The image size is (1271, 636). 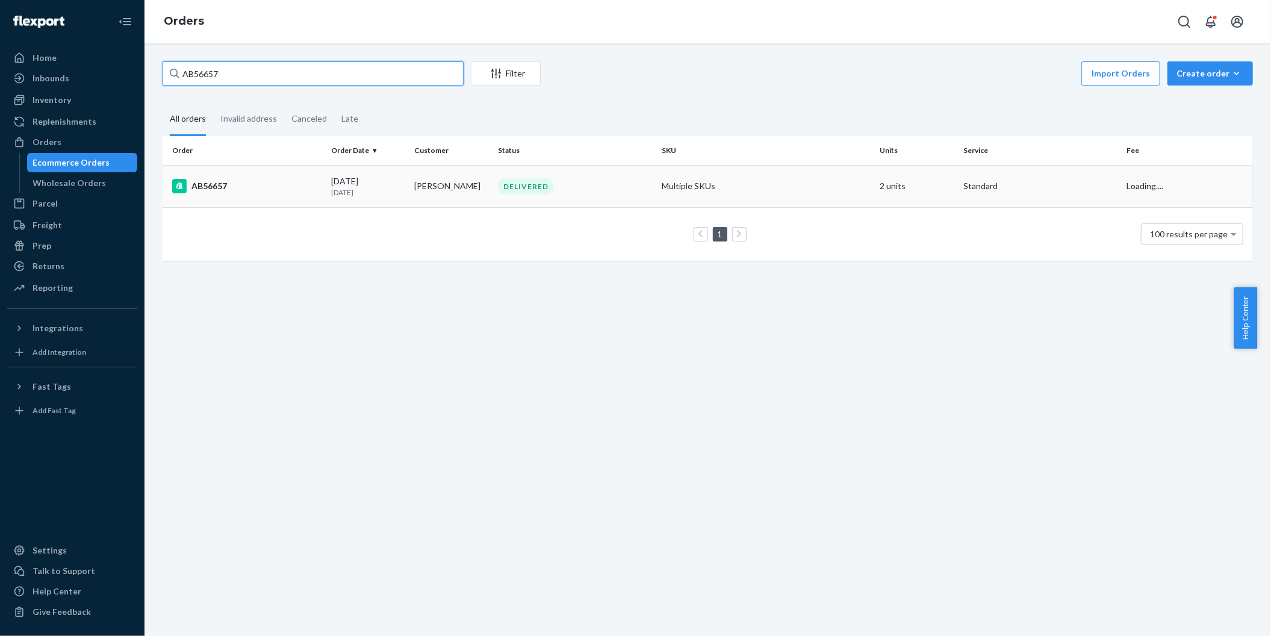 What do you see at coordinates (72, 246) in the screenshot?
I see `a: Prep` at bounding box center [72, 246].